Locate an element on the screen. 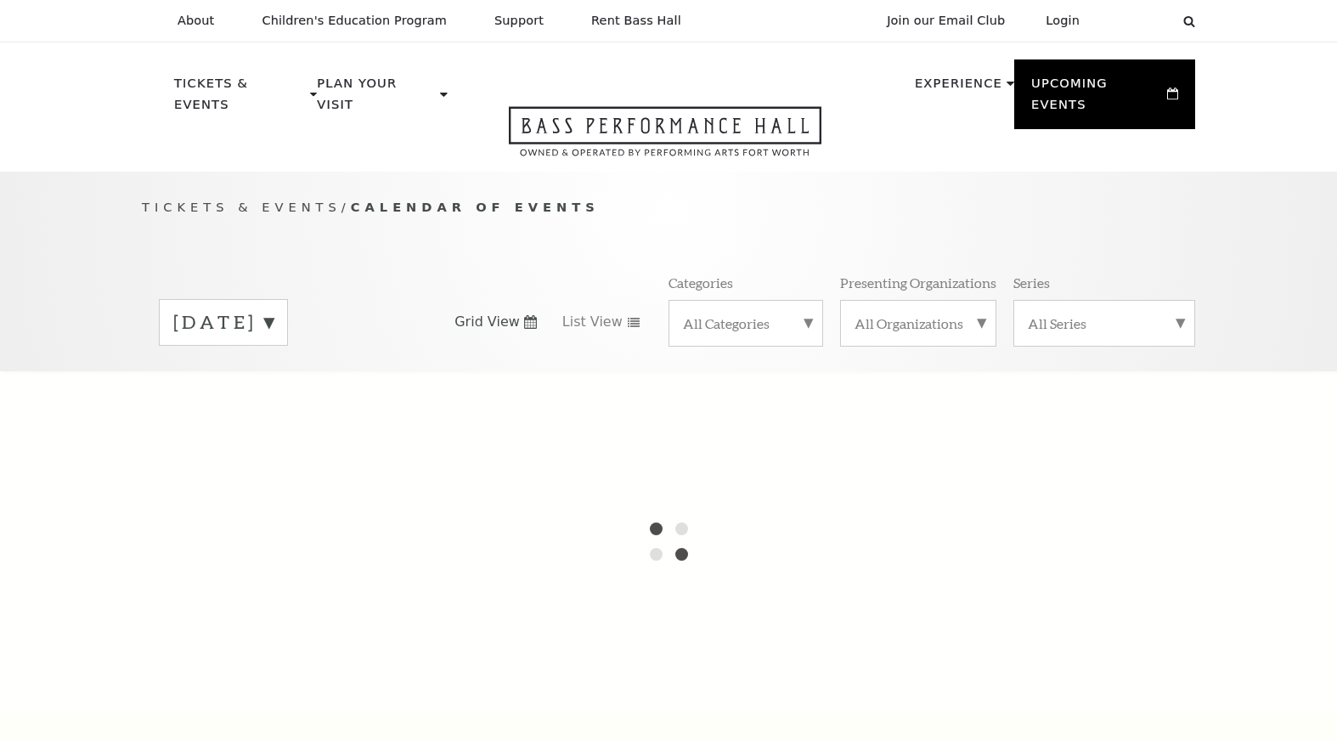 The width and height of the screenshot is (1337, 740). span: Tickets & Events is located at coordinates (241, 206).